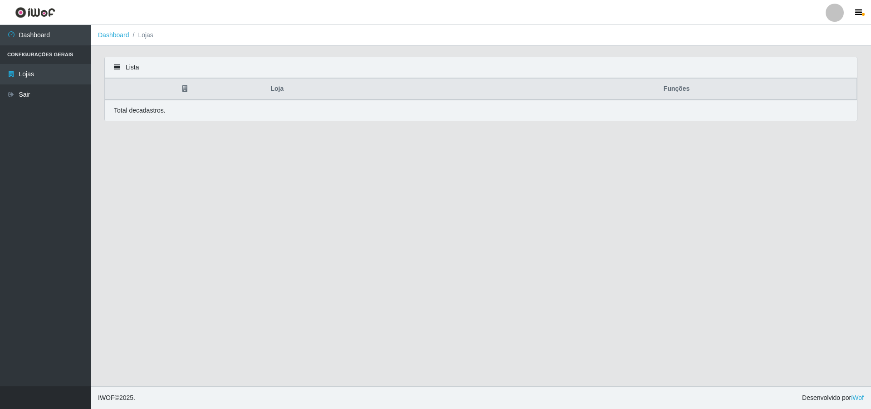 This screenshot has width=871, height=409. Describe the element at coordinates (833, 397) in the screenshot. I see `span: Desenvolvido por` at that location.